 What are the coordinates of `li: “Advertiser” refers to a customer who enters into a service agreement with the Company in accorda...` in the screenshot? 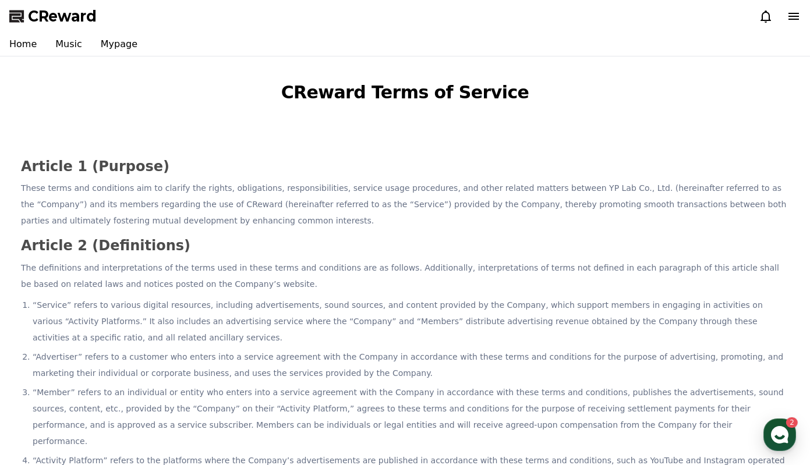 It's located at (410, 365).